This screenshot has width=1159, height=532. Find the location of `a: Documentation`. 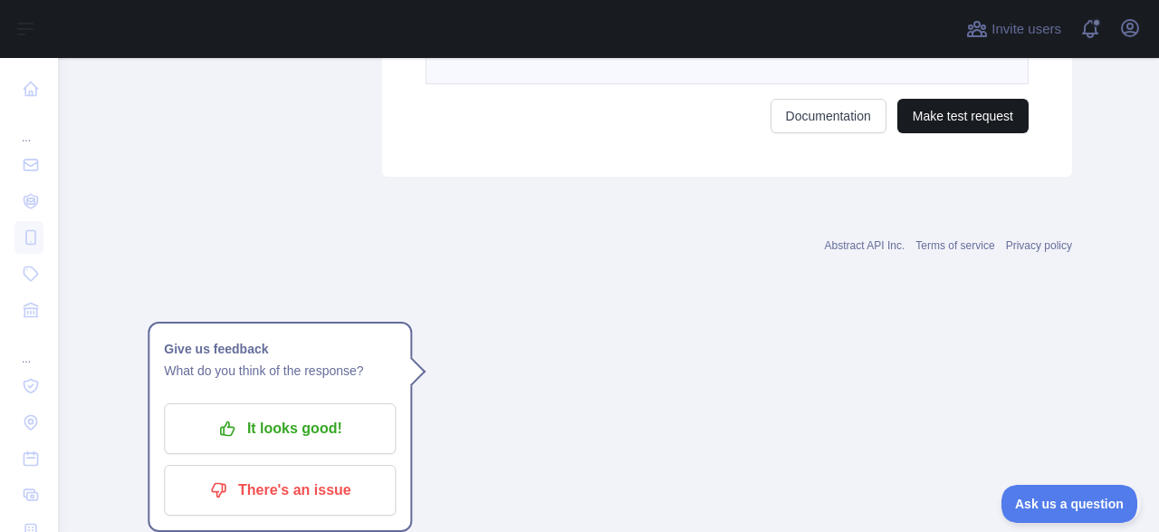

a: Documentation is located at coordinates (829, 116).